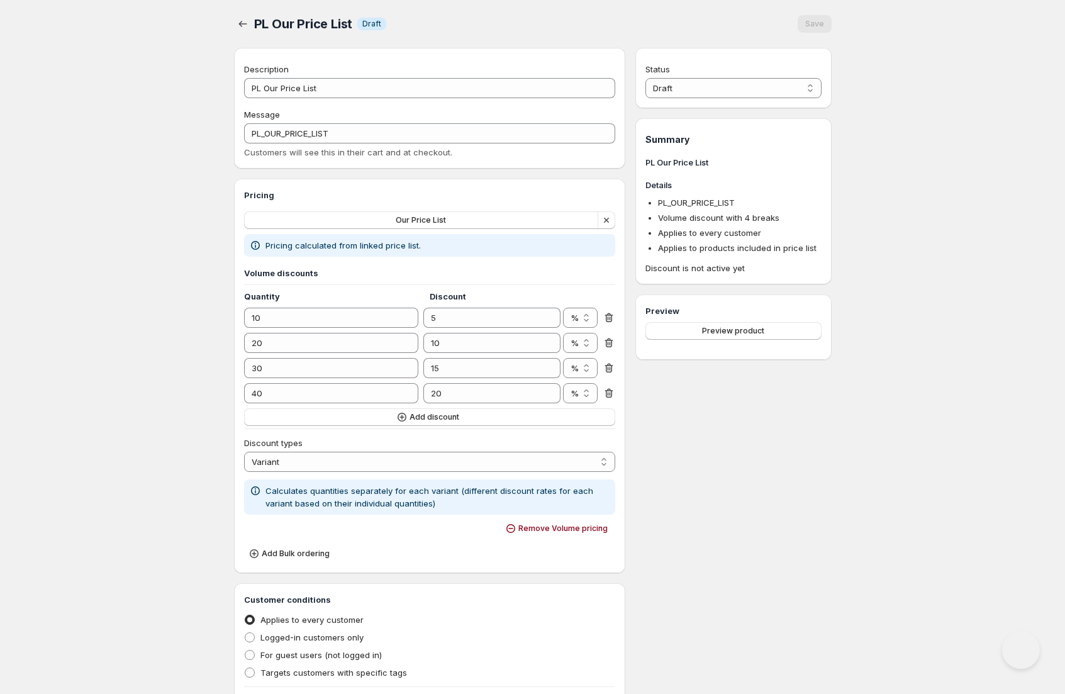 Image resolution: width=1065 pixels, height=694 pixels. Describe the element at coordinates (718, 218) in the screenshot. I see `span: Volume discount with 4 breaks` at that location.